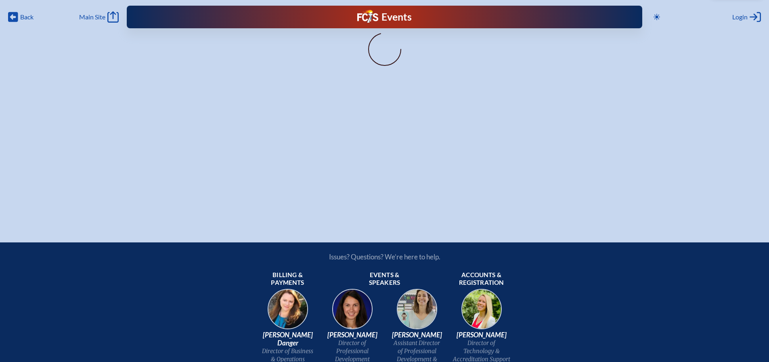  I want to click on img: 9c64f3fb-7776-47f4-83d7-46a341952595, so click(288, 312).